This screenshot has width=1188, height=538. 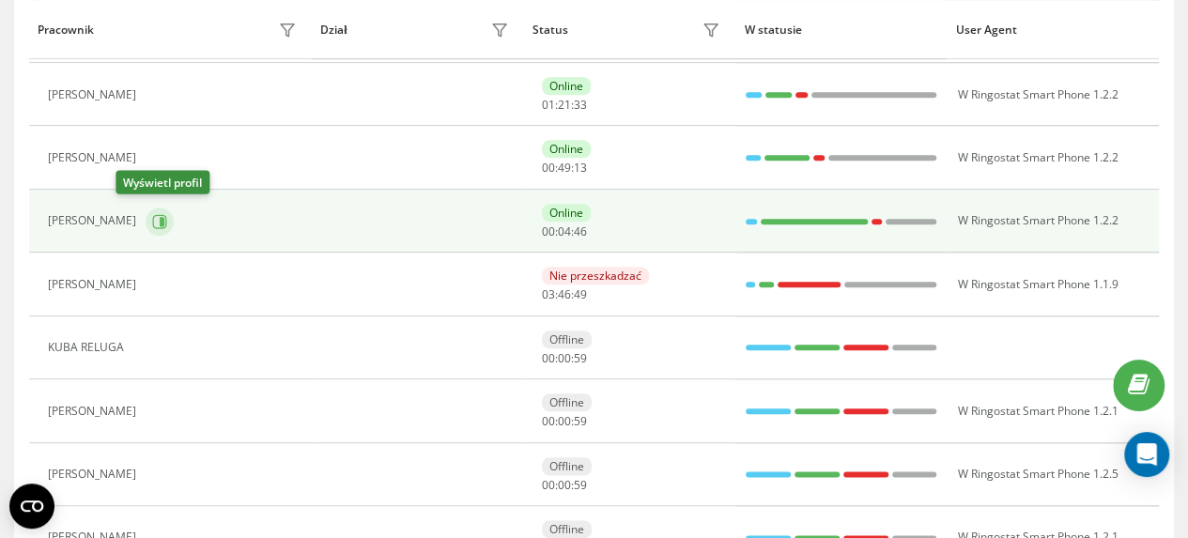 What do you see at coordinates (163, 182) in the screenshot?
I see `div: Wyświetl profil` at bounding box center [163, 182].